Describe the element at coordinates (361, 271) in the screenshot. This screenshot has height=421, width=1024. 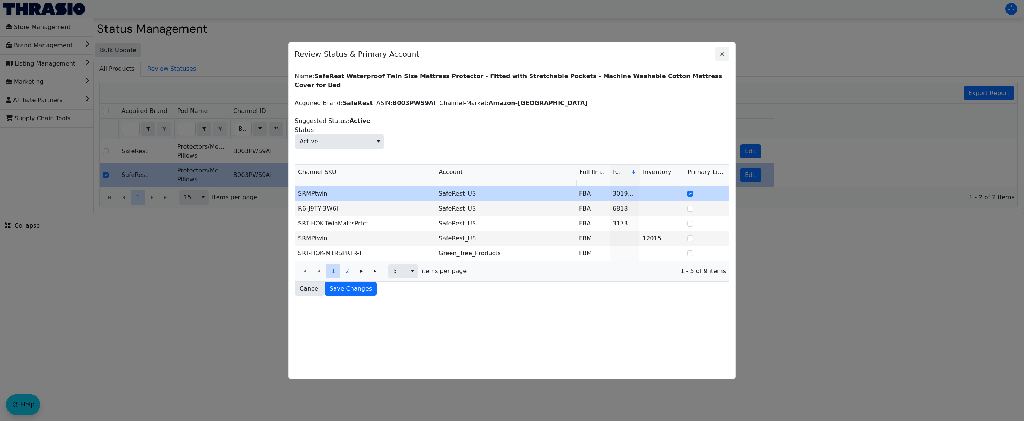
I see `button: Go to the next page` at that location.